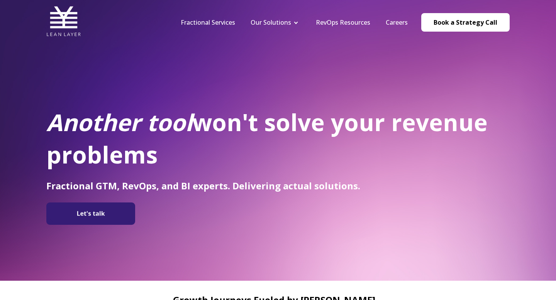 Image resolution: width=556 pixels, height=300 pixels. Describe the element at coordinates (119, 122) in the screenshot. I see `em: Another tool` at that location.